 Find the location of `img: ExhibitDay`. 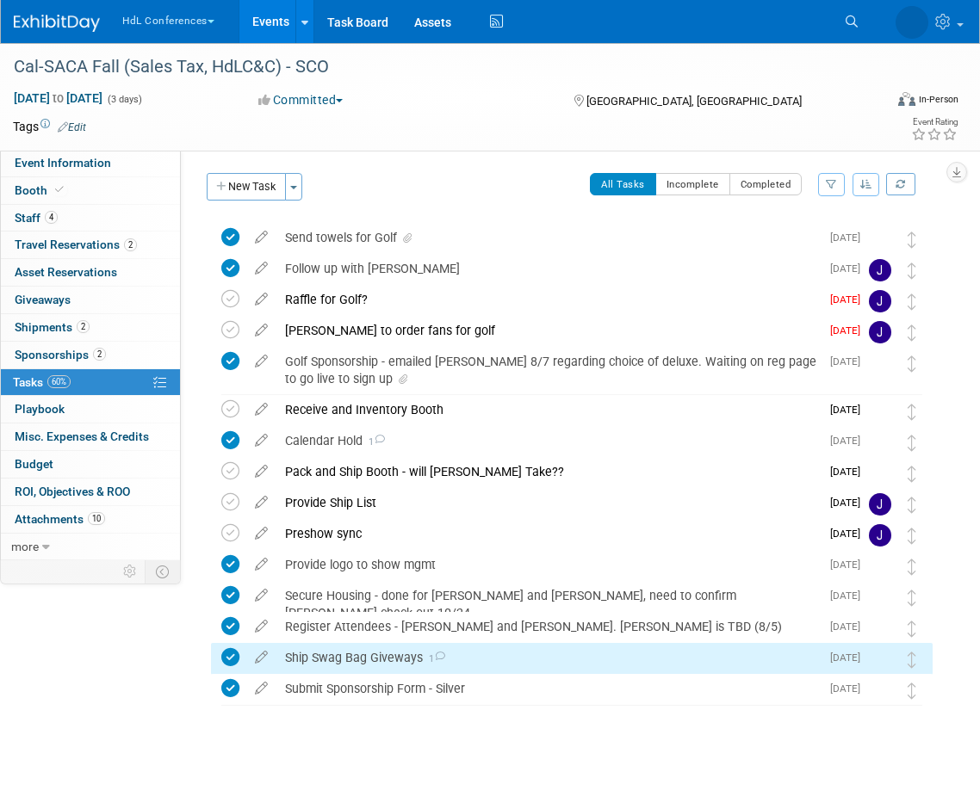

img: ExhibitDay is located at coordinates (57, 23).